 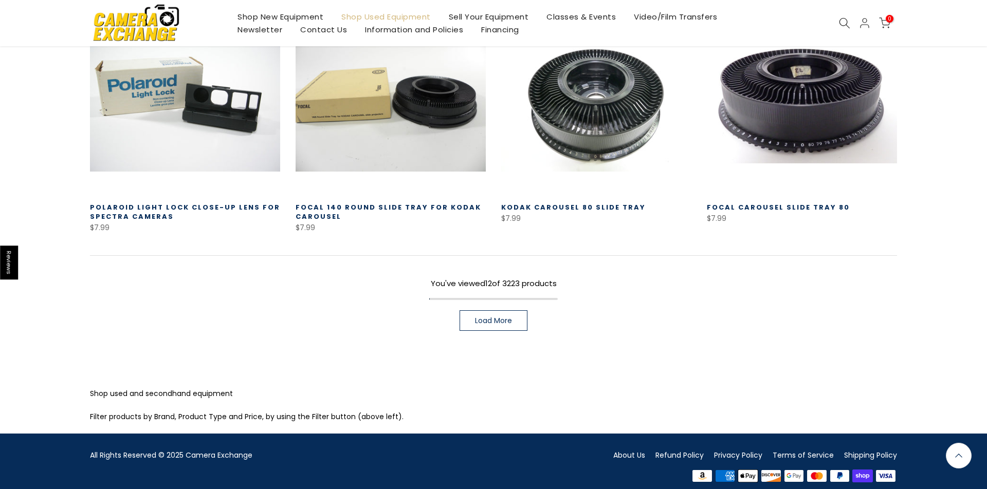 What do you see at coordinates (582, 16) in the screenshot?
I see `a: Classes & Events` at bounding box center [582, 16].